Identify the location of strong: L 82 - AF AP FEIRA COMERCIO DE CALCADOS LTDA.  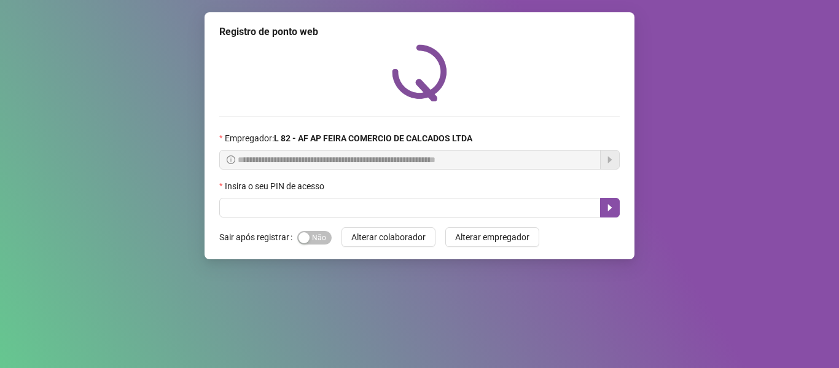
(373, 138).